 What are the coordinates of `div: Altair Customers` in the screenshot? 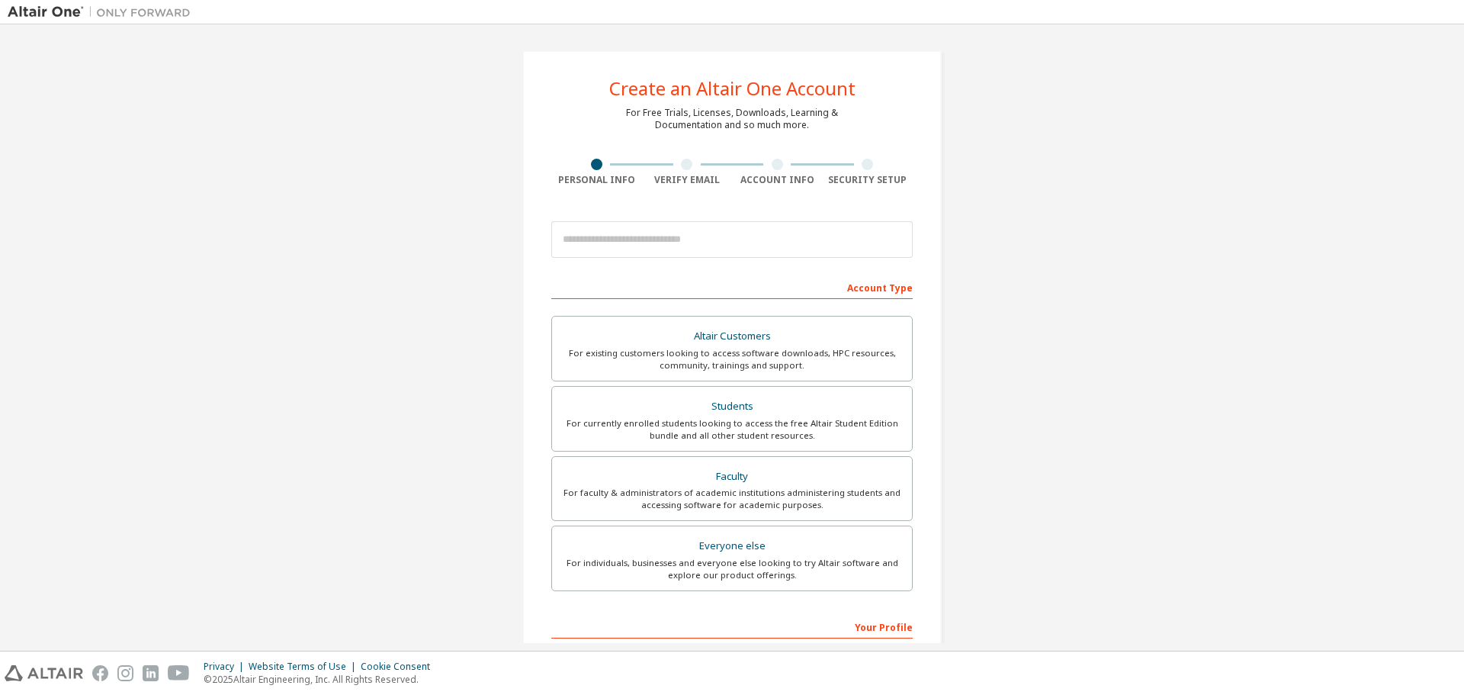 It's located at (732, 336).